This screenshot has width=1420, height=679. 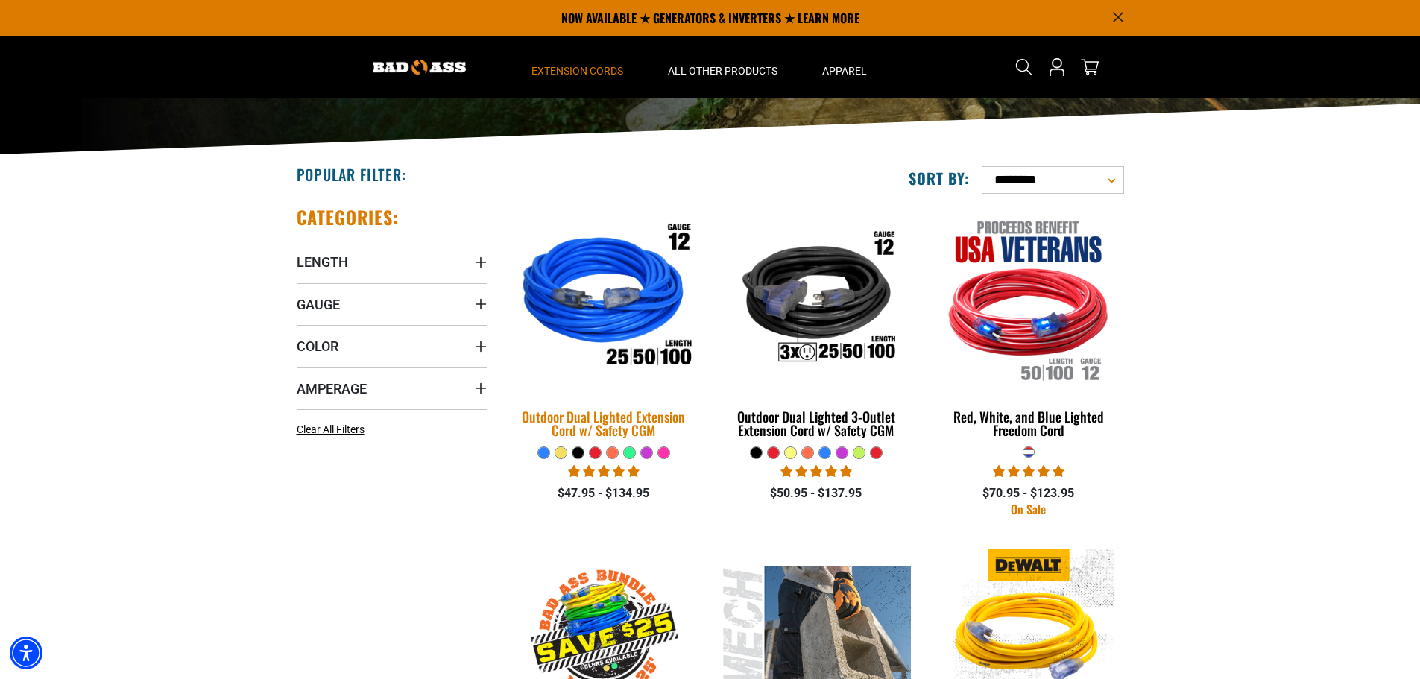 I want to click on a: Outdoor Dual Lighted 3-Outlet Extension Cord w/ Safety CGM Outdoor Dual Lighted 3-Outlet Extensio..., so click(x=815, y=326).